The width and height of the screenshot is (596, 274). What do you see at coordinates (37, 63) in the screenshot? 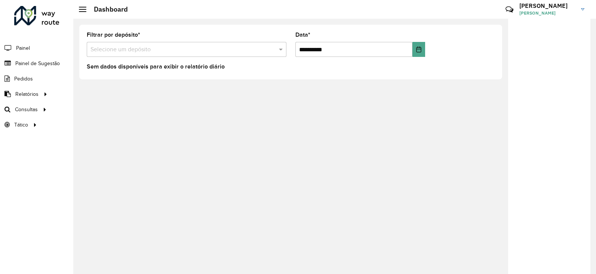
I see `span: Painel de Sugestão` at bounding box center [37, 63].